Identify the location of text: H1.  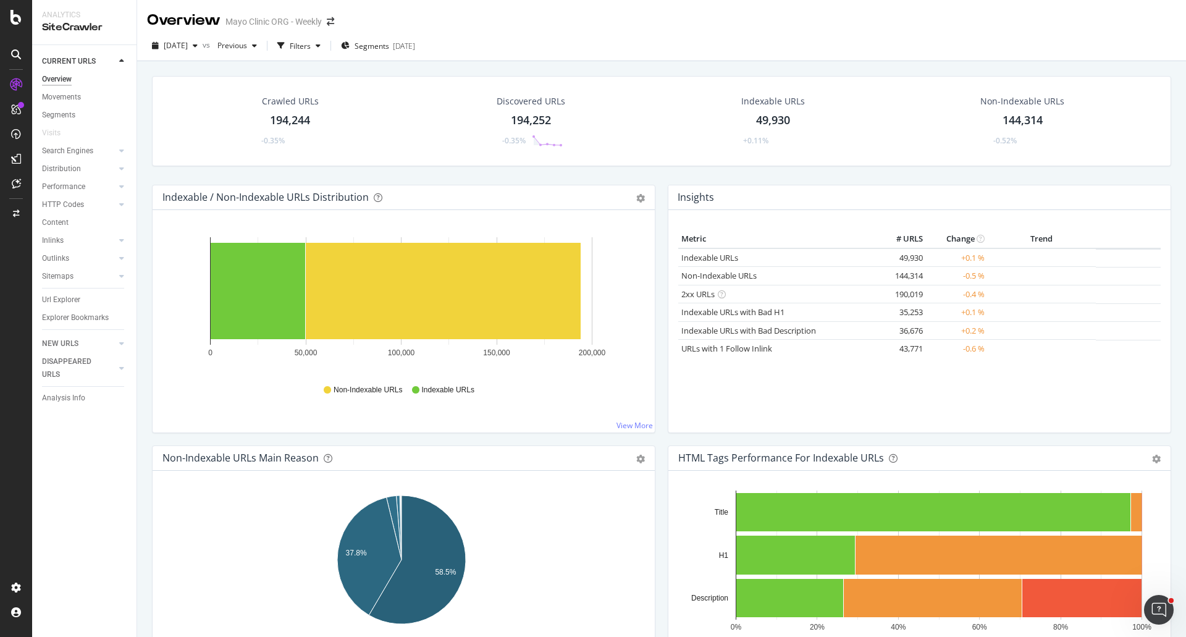
(724, 555).